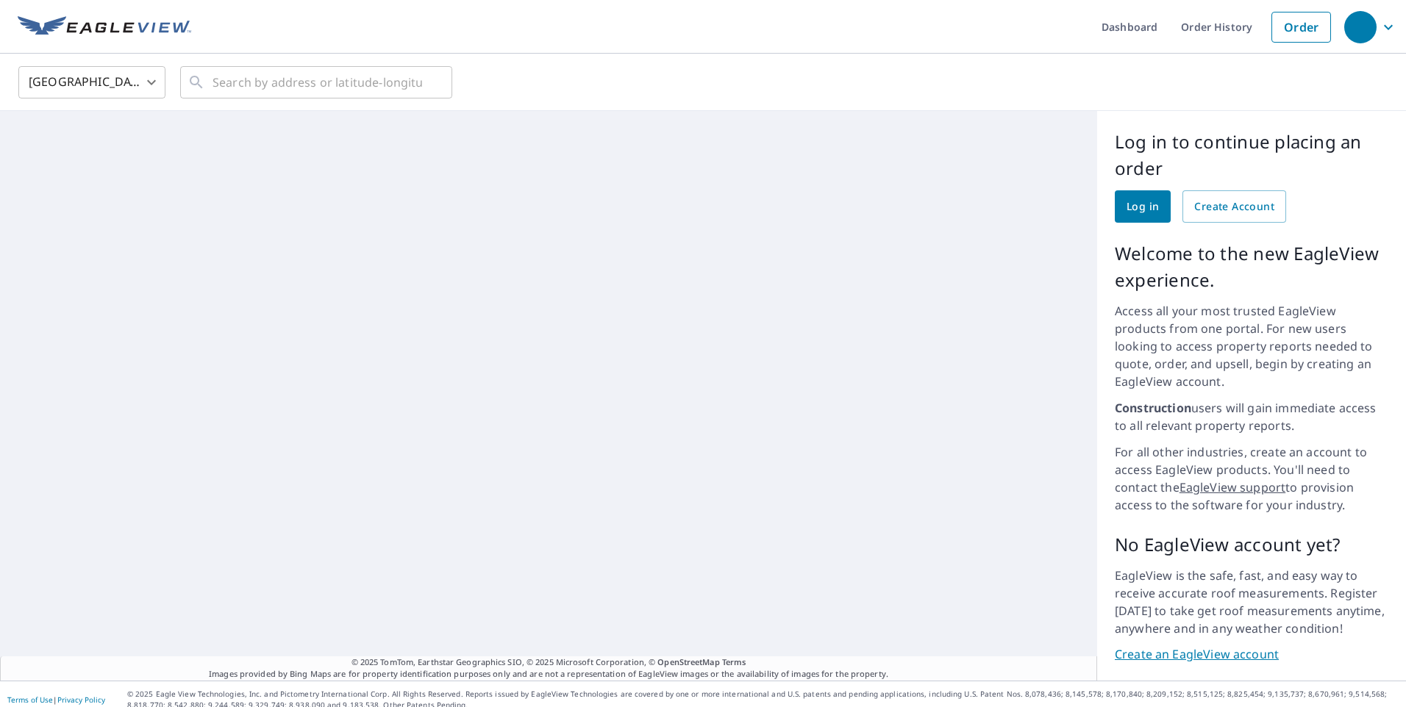  I want to click on p: Log in to continue placing an order, so click(1251, 155).